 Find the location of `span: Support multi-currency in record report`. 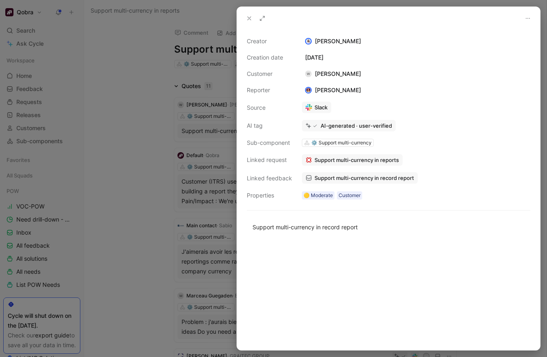

span: Support multi-currency in record report is located at coordinates (364, 178).